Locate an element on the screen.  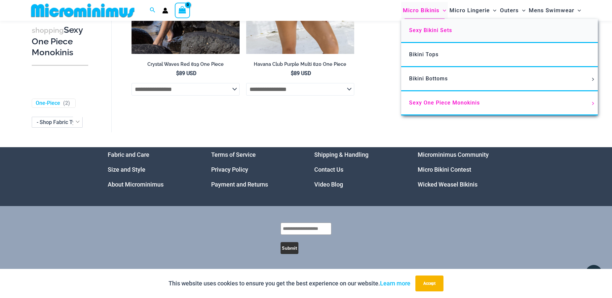
a: Bikini BottomsMenu ToggleMenu Toggle is located at coordinates (499, 79).